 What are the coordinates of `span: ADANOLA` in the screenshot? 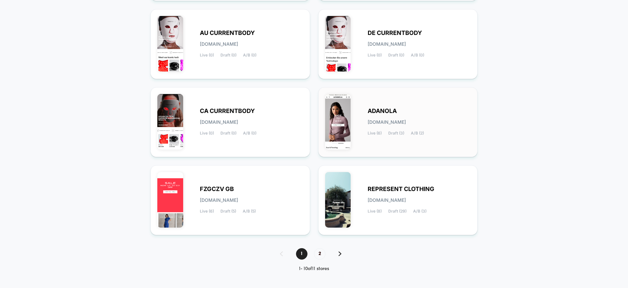 It's located at (382, 111).